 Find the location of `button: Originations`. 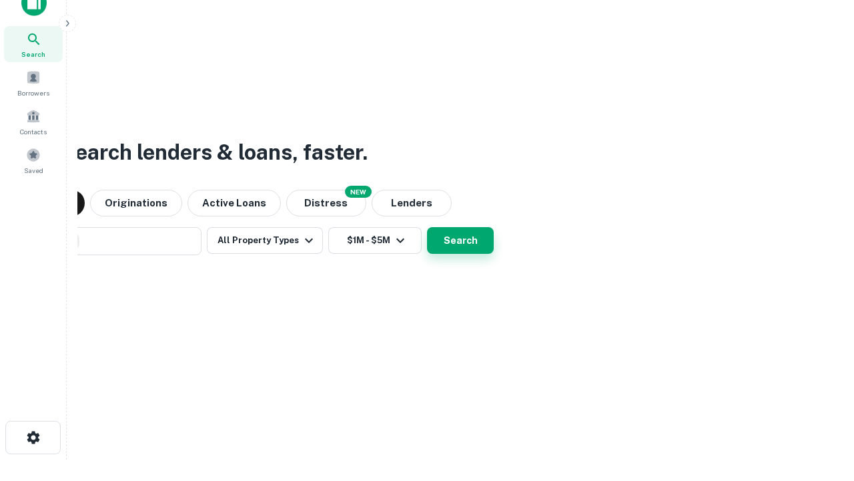

button: Originations is located at coordinates (136, 203).